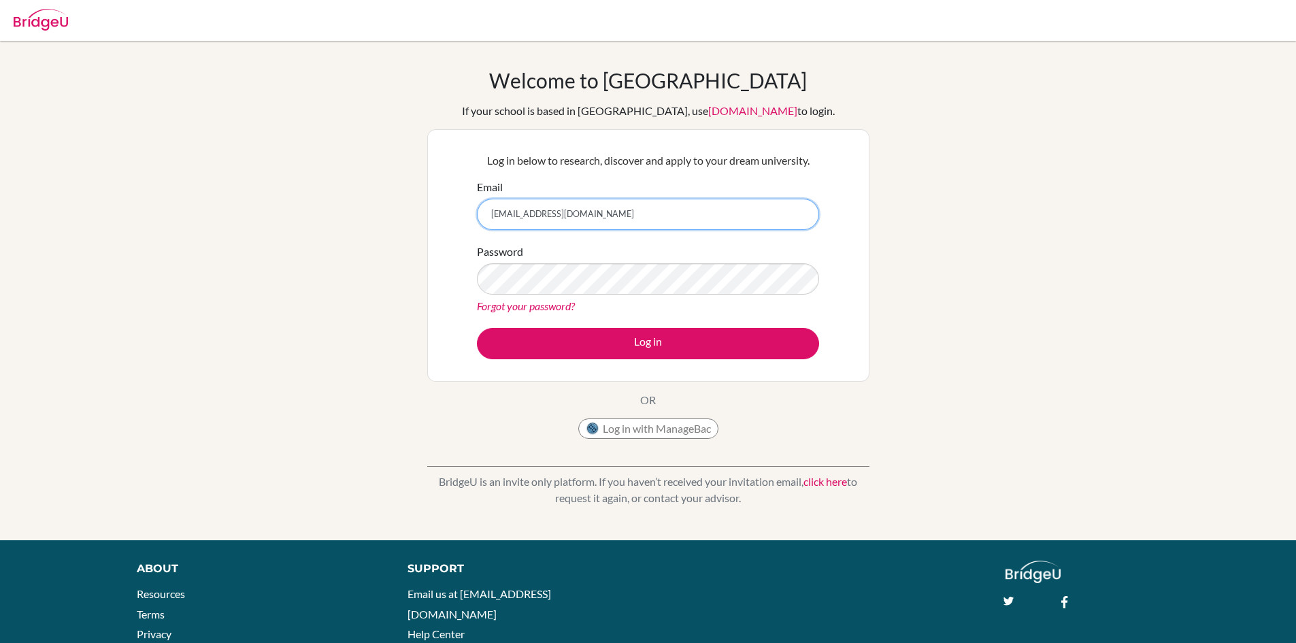 Image resolution: width=1296 pixels, height=643 pixels. I want to click on a: click here, so click(825, 481).